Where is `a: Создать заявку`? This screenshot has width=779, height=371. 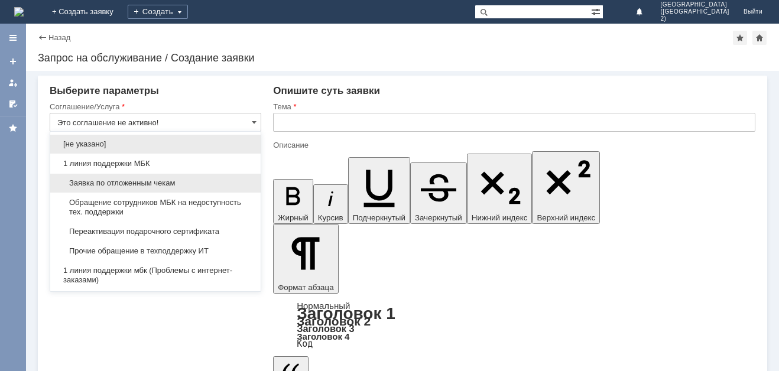 a: Создать заявку is located at coordinates (13, 61).